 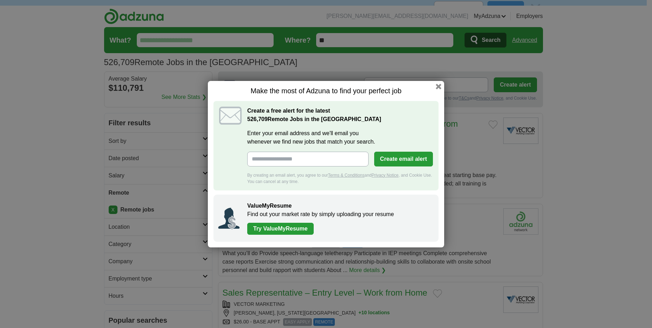 I want to click on div: By creating an email alert, you agree to our and , and Cookie Use. You can cancel at any time., so click(x=340, y=178).